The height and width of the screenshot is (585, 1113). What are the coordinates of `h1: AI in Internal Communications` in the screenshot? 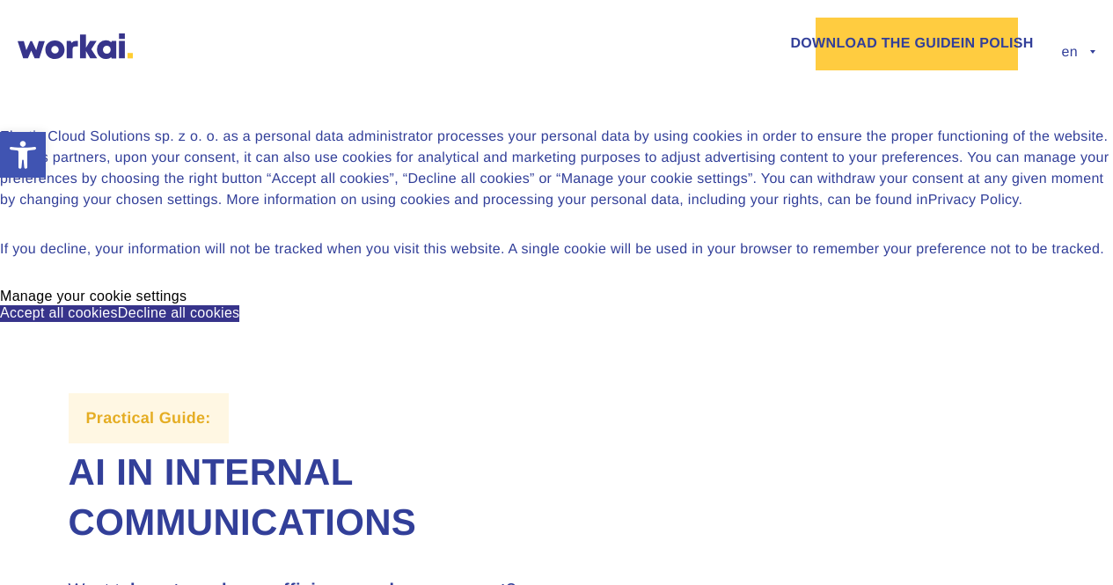 It's located at (312, 497).